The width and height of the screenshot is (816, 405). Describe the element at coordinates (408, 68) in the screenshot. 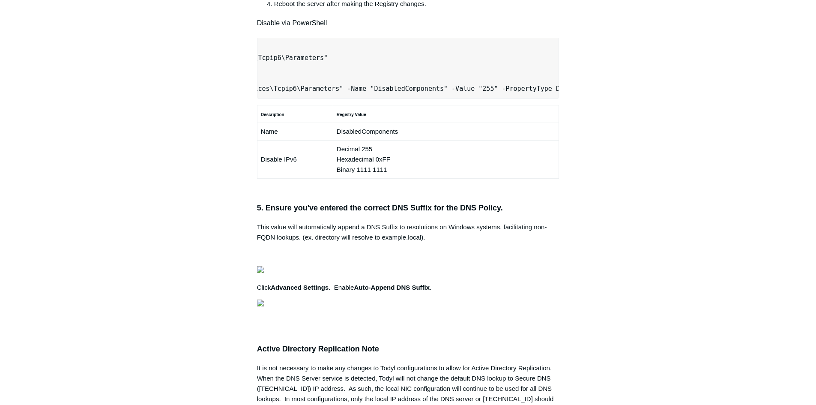

I see `pre: # Set the location to the registry Set-Location -Path "HKLM:\SYSTEM\CurrentControlSet\Services\Tc...` at that location.